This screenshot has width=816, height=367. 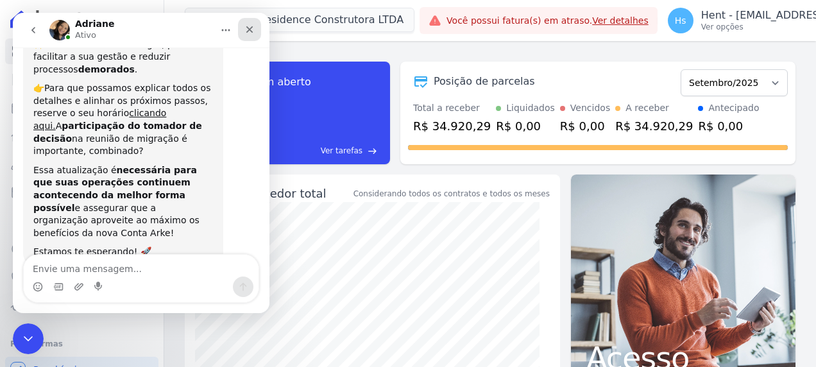 I want to click on button: Selecionador de Emoji, so click(x=25, y=274).